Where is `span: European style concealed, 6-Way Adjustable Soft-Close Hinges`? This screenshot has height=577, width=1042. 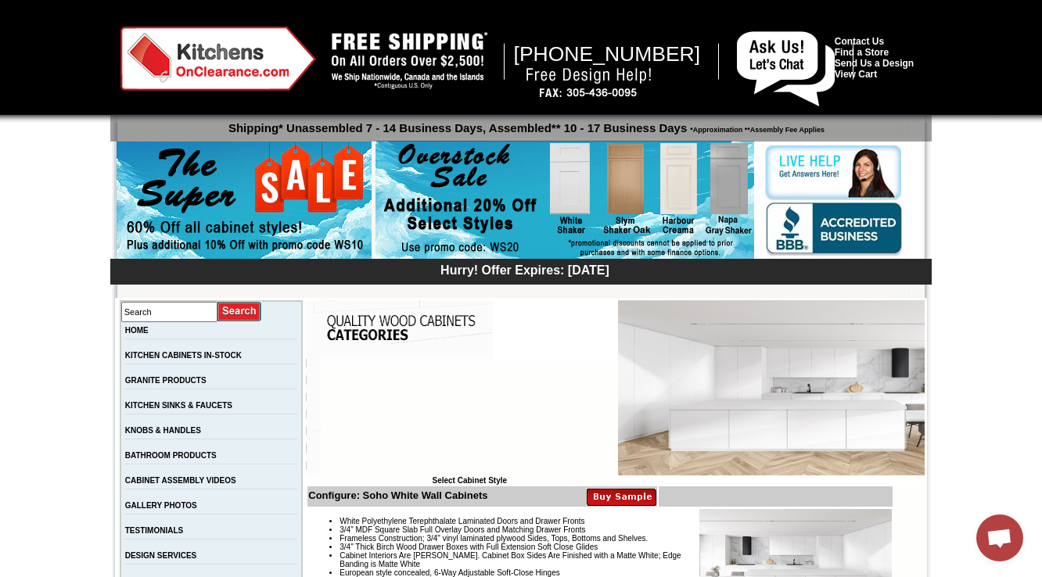
span: European style concealed, 6-Way Adjustable Soft-Close Hinges is located at coordinates (449, 572).